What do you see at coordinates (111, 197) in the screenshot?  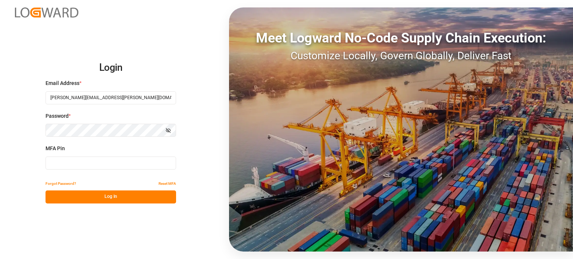 I see `button: Log In` at bounding box center [111, 197].